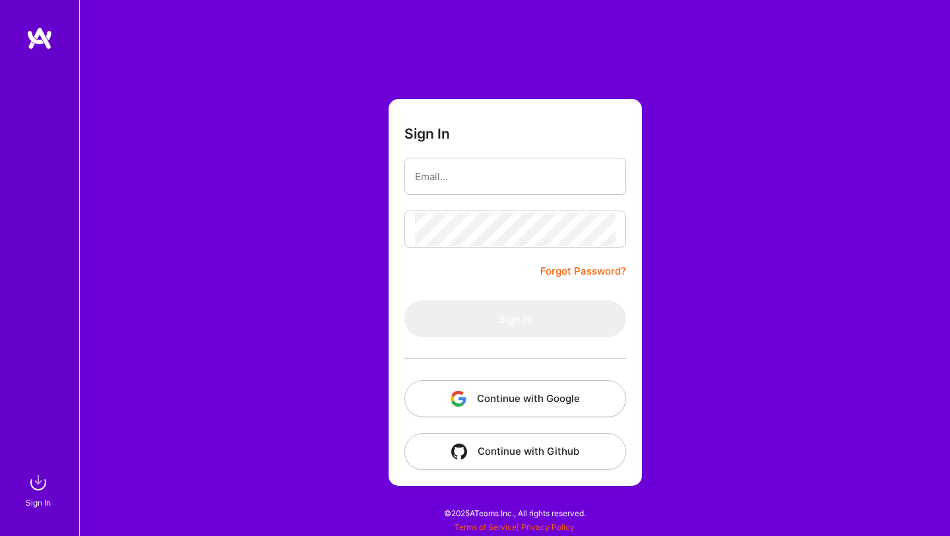 This screenshot has height=536, width=950. Describe the element at coordinates (40, 489) in the screenshot. I see `a: sign inSign In` at that location.